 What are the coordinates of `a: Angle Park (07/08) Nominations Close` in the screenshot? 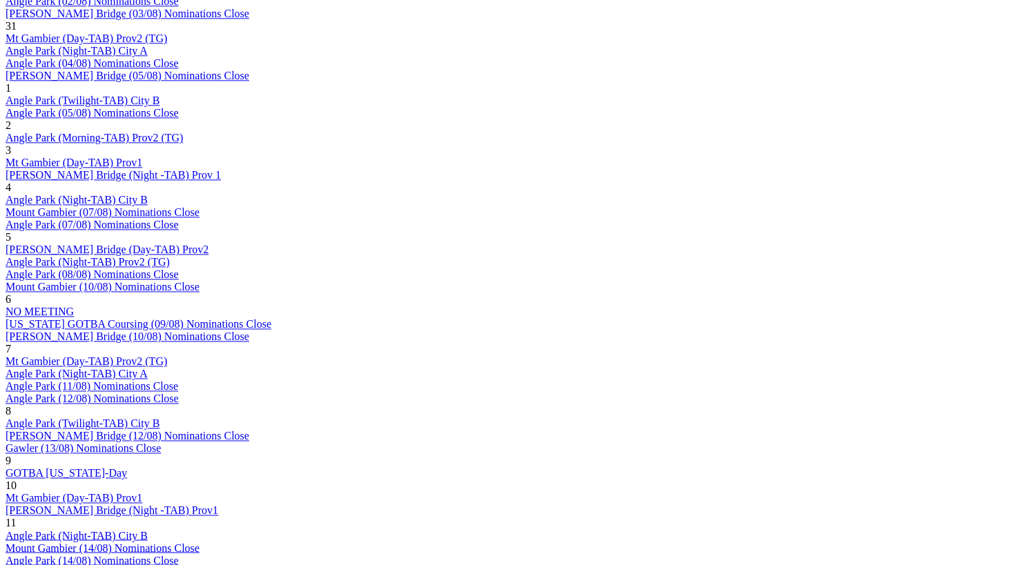 It's located at (92, 224).